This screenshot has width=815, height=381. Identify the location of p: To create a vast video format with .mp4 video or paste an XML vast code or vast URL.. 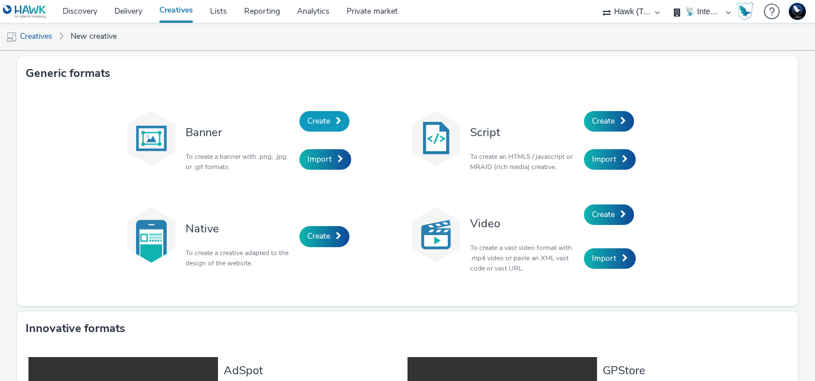
(524, 258).